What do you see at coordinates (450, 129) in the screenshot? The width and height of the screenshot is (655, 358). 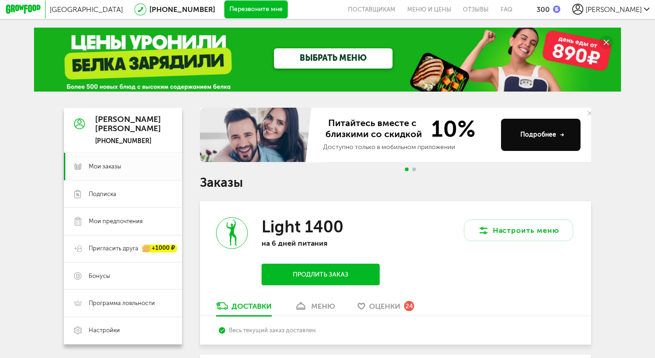 I see `span: 10%` at bounding box center [450, 129].